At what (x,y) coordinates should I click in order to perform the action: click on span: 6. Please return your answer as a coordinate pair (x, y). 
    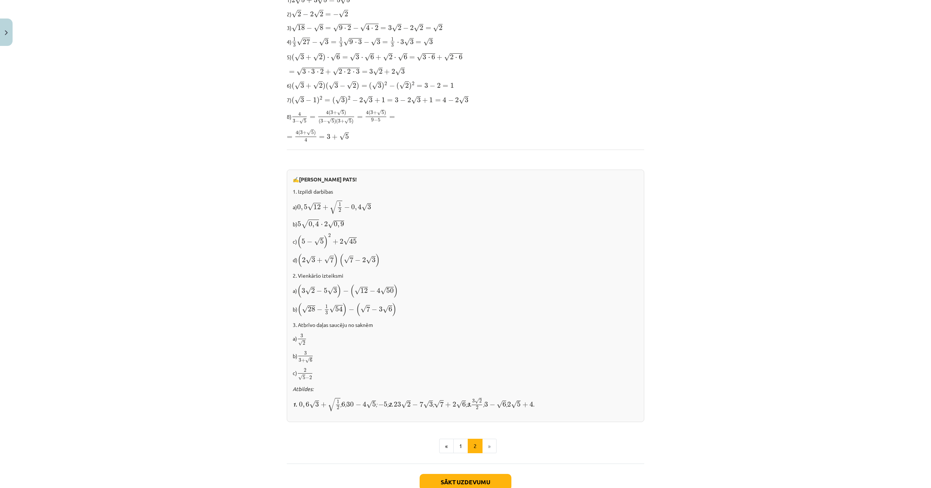
    Looking at the image, I should click on (461, 57).